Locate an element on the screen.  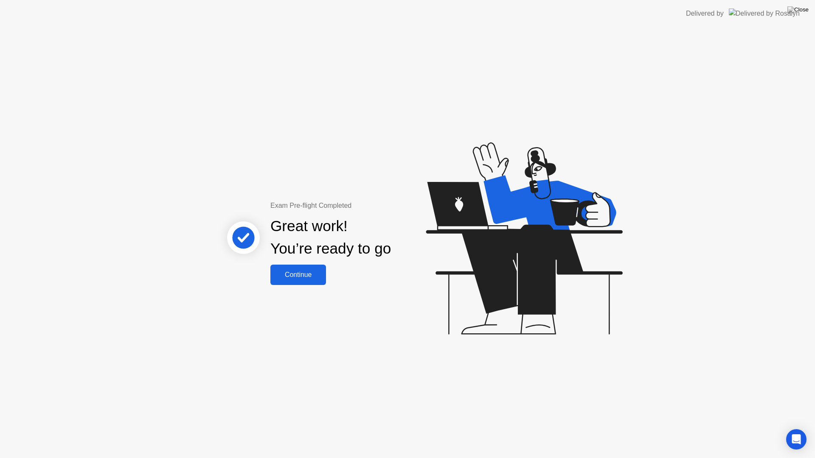
button: Continue is located at coordinates (298, 275).